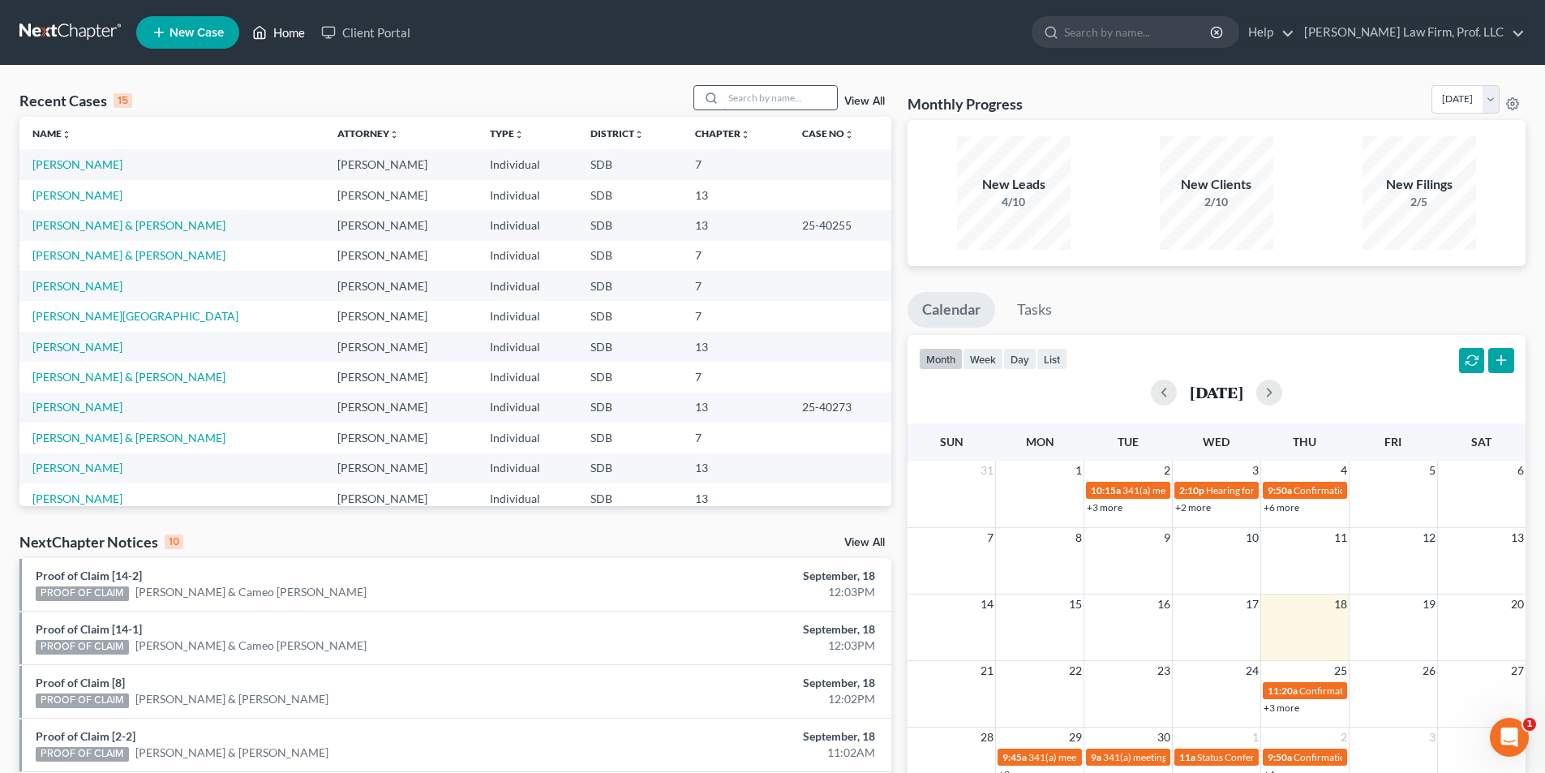  I want to click on h3: Monthly Progress, so click(965, 104).